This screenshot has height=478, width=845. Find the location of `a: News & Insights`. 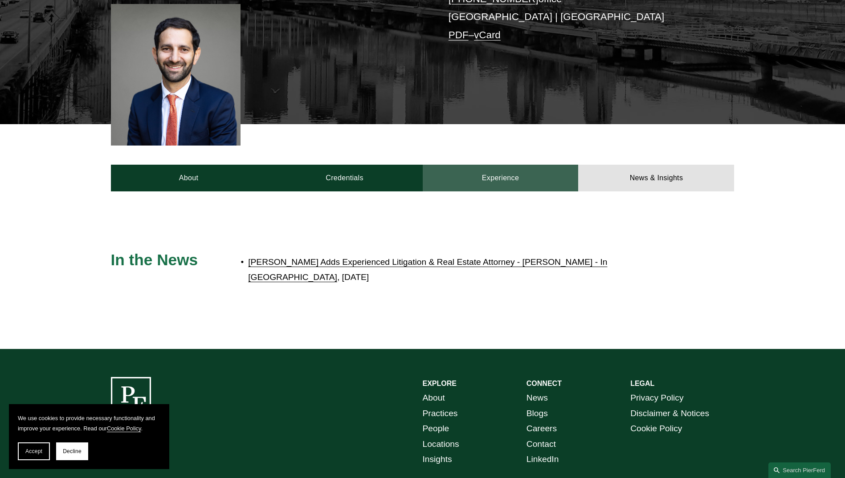

a: News & Insights is located at coordinates (656, 178).